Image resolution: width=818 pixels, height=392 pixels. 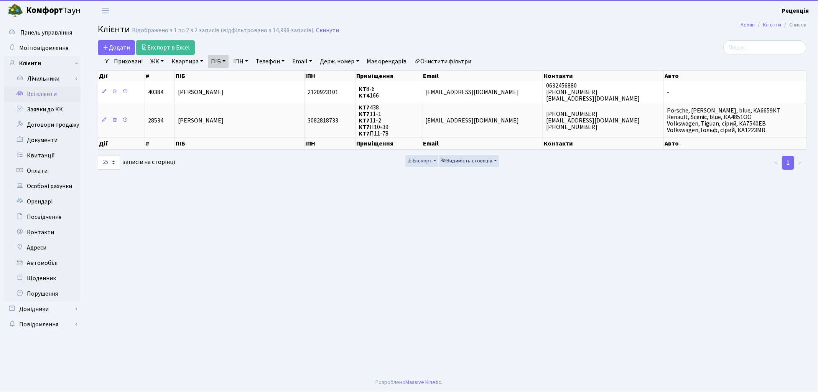 What do you see at coordinates (42, 294) in the screenshot?
I see `a: Порушення` at bounding box center [42, 294].